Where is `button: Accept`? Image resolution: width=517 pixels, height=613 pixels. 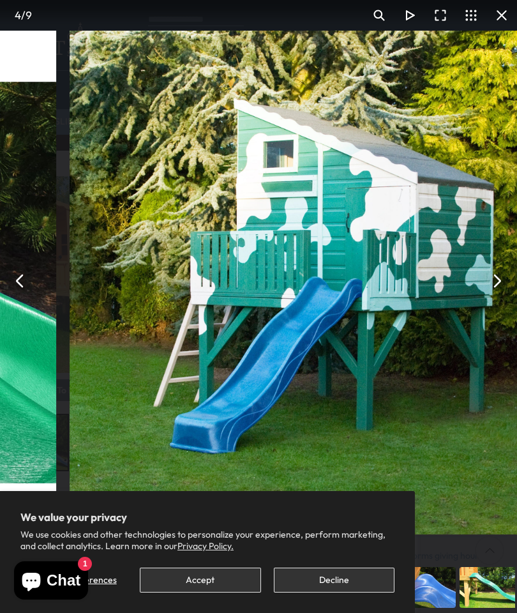 button: Accept is located at coordinates (200, 579).